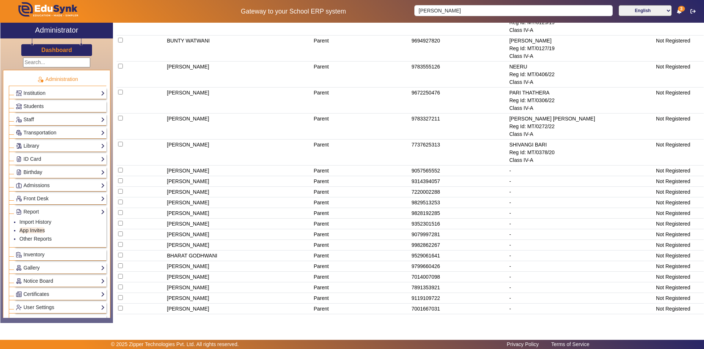 The width and height of the screenshot is (704, 349). Describe the element at coordinates (459, 235) in the screenshot. I see `td: 9079997281` at that location.